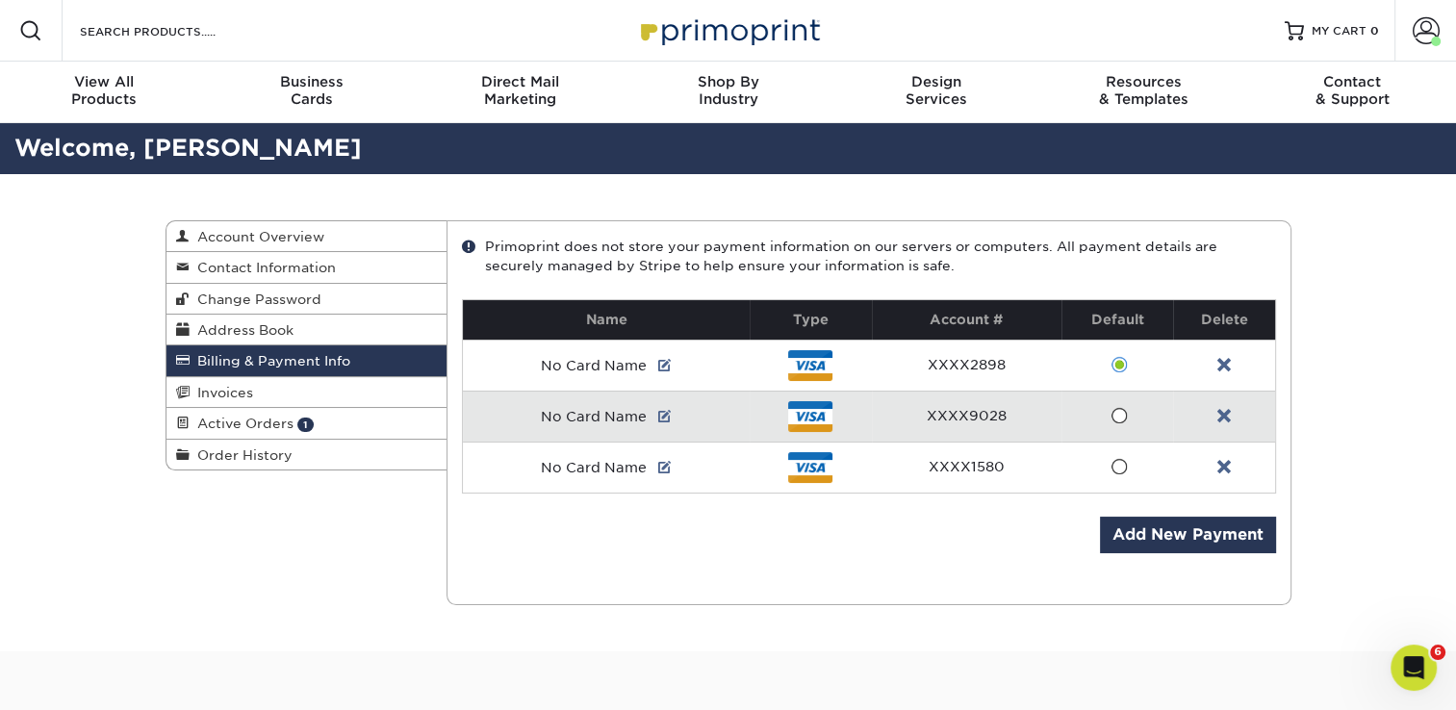  Describe the element at coordinates (1223, 320) in the screenshot. I see `th: Delete` at that location.